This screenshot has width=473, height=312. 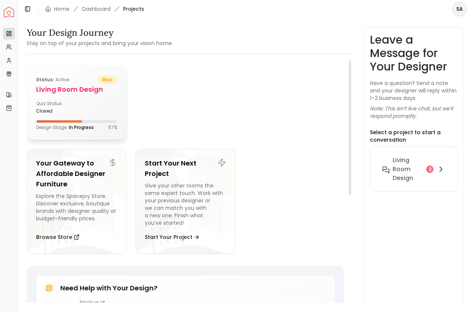 I want to click on h5: Your Gateway to Affordable Designer Furniture, so click(x=77, y=173).